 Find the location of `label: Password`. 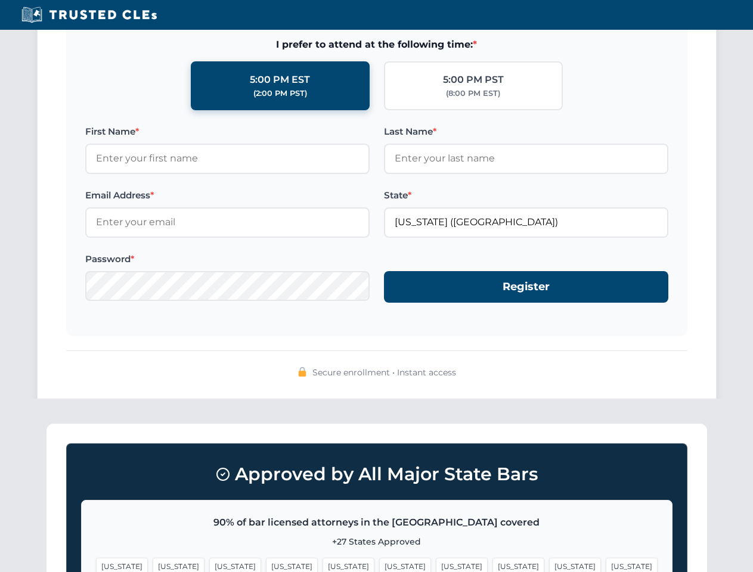

label: Password is located at coordinates (227, 259).